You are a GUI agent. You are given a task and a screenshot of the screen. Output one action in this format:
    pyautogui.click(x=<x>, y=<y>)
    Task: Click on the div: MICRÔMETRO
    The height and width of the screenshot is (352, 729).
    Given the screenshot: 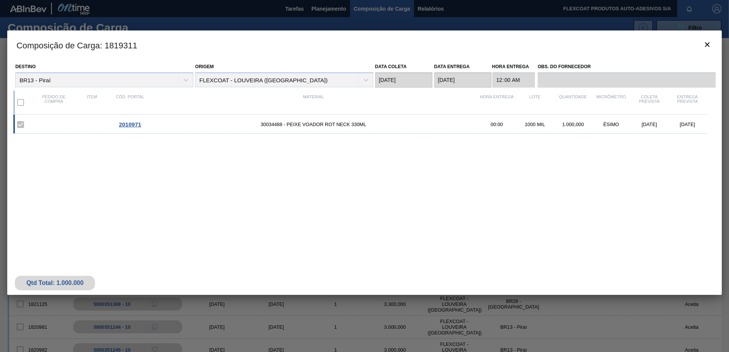 What is the action you would take?
    pyautogui.click(x=611, y=103)
    